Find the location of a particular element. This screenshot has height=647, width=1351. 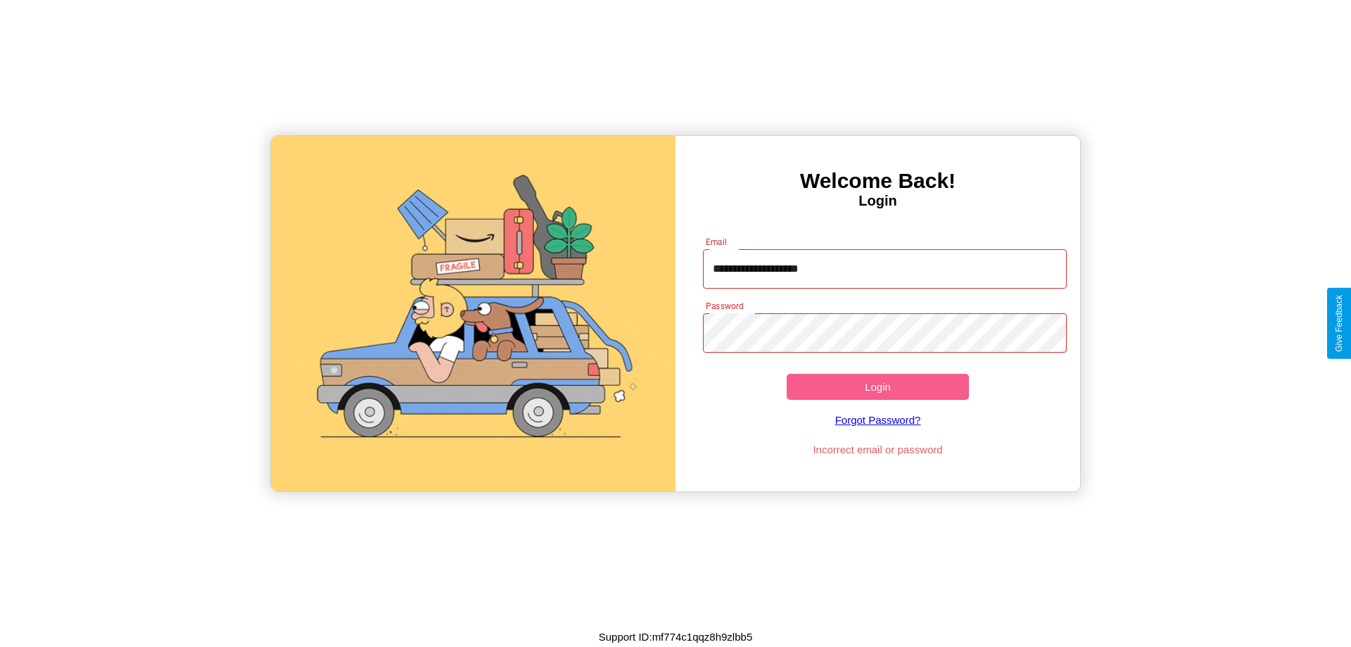

img: gif is located at coordinates (473, 313).